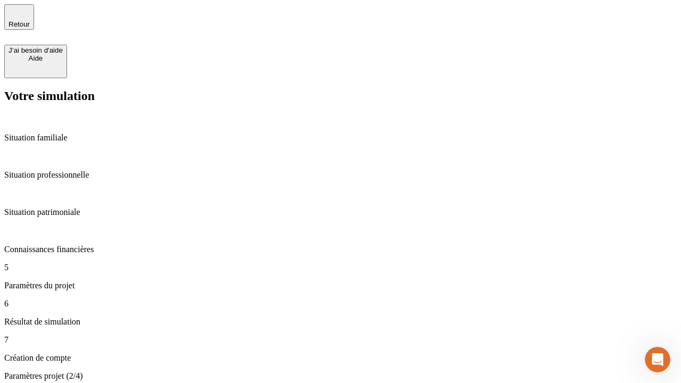 The height and width of the screenshot is (383, 681). I want to click on button: Retour, so click(19, 17).